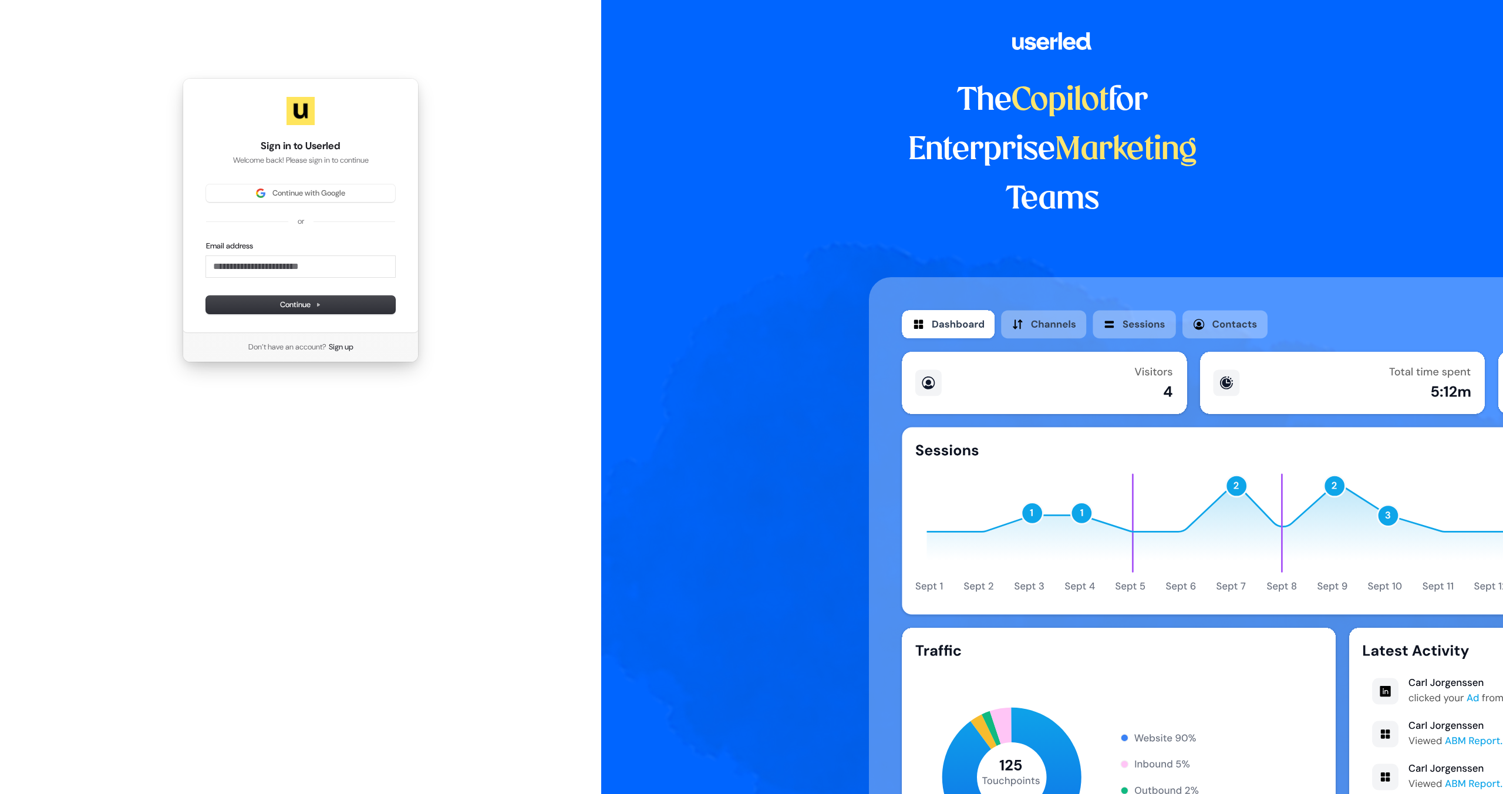 This screenshot has width=1503, height=794. What do you see at coordinates (1126, 150) in the screenshot?
I see `span: Marketing` at bounding box center [1126, 150].